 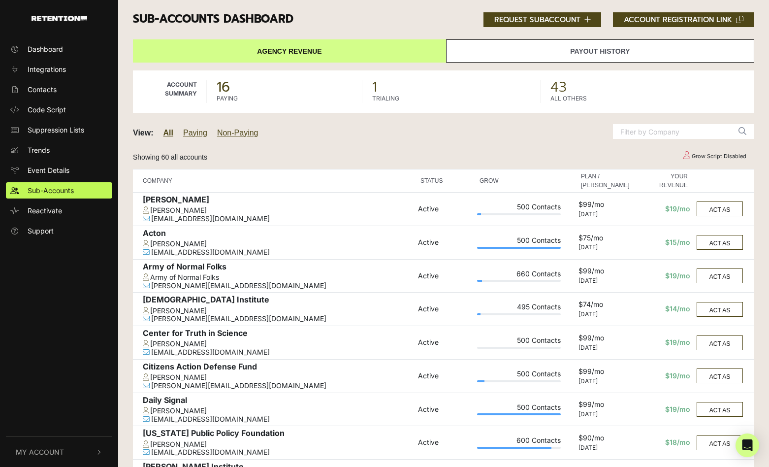 I want to click on div: Plan Usage: 0%, so click(x=519, y=348).